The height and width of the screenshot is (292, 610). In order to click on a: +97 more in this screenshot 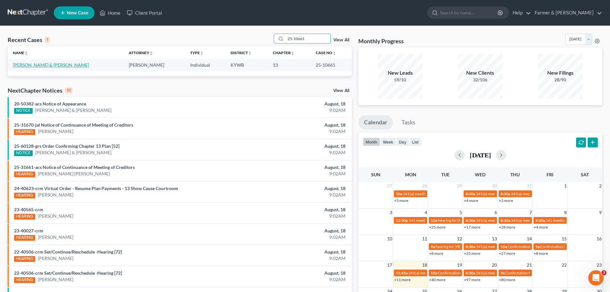, I will do `click(472, 279)`.